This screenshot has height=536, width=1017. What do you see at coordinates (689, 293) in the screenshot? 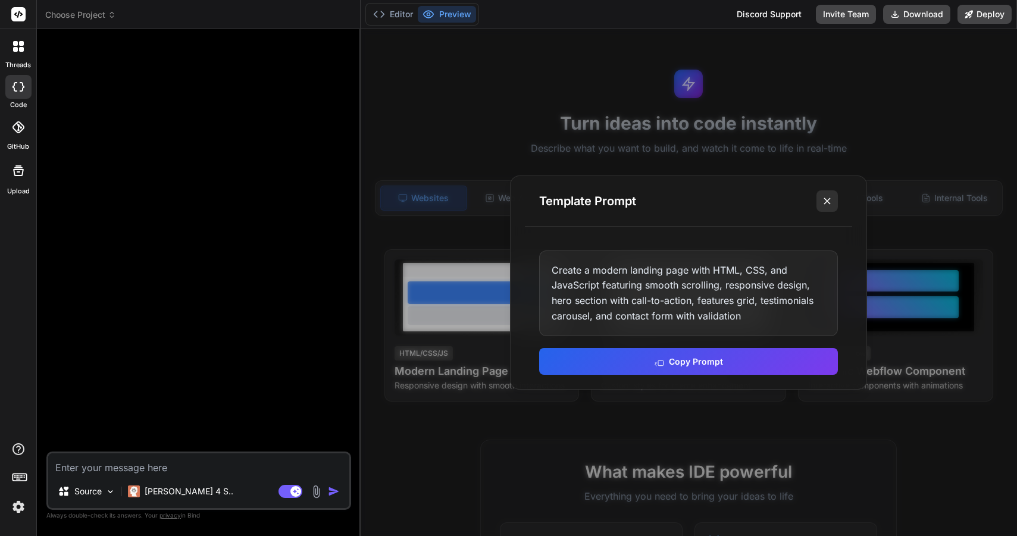
I see `div: Create a modern landing page with HTML, CSS, and JavaScript featuring smooth scrolling, responsiv...` at bounding box center [689, 293].